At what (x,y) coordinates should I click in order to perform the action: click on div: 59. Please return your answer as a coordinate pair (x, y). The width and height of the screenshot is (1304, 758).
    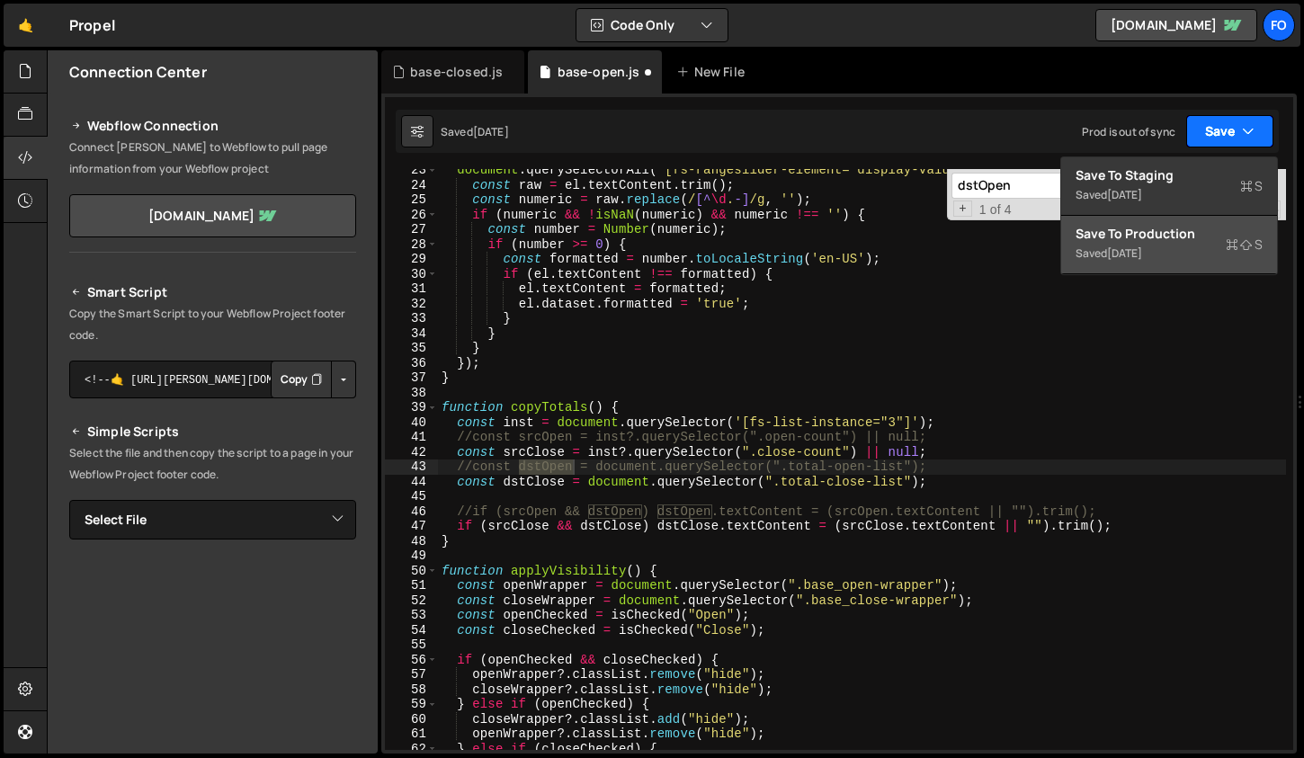
    Looking at the image, I should click on (411, 704).